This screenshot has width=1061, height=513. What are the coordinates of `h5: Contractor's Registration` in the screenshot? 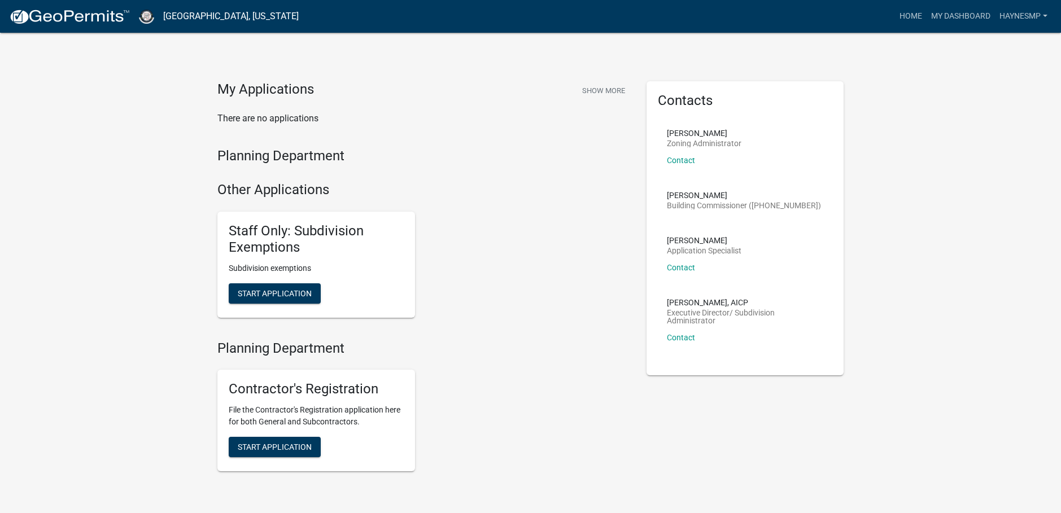 It's located at (316, 389).